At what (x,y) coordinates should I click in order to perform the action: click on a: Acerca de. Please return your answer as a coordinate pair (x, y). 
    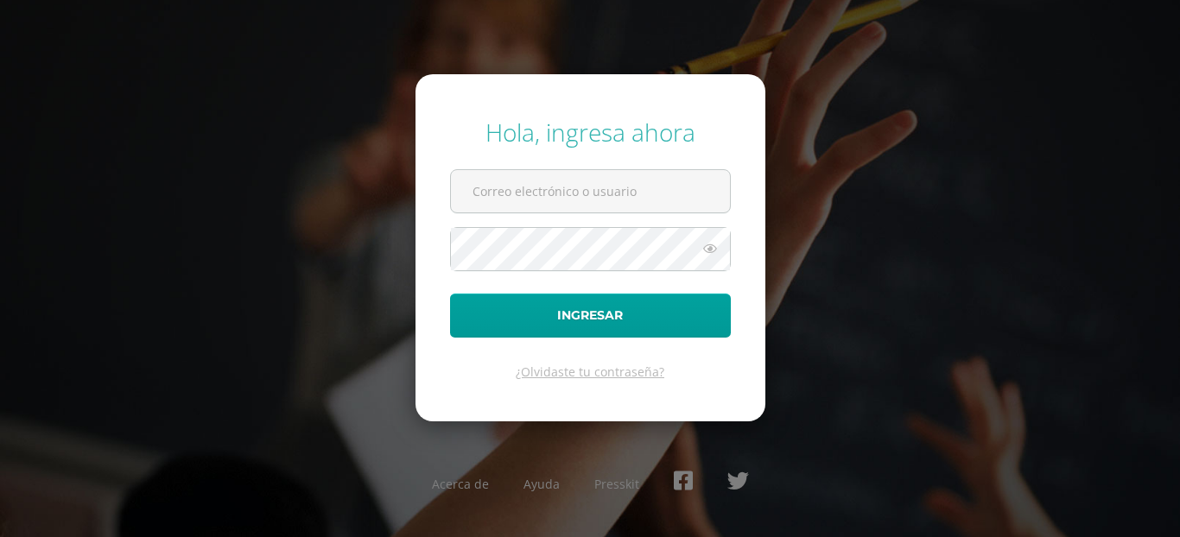
    Looking at the image, I should click on (460, 484).